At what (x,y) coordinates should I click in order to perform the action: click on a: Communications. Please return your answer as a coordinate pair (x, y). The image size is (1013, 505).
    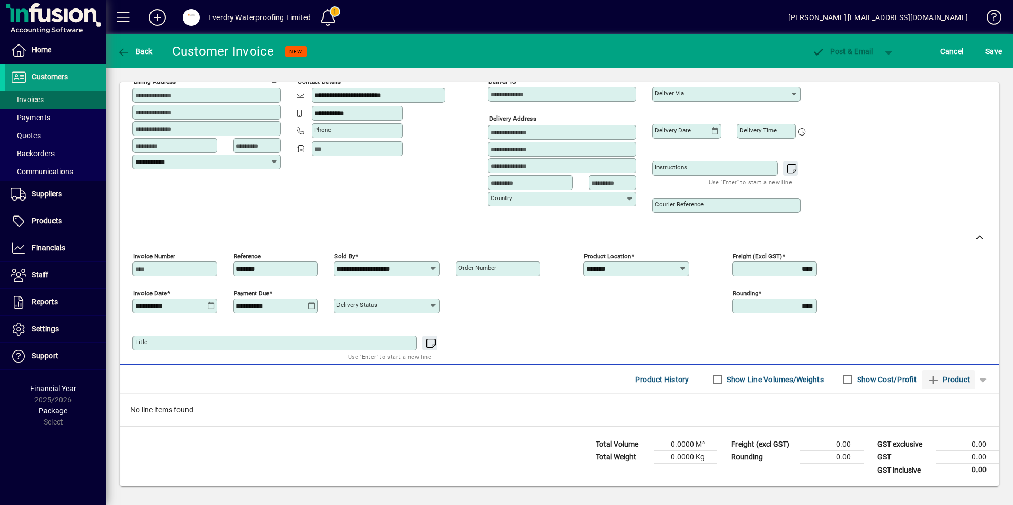
    Looking at the image, I should click on (56, 172).